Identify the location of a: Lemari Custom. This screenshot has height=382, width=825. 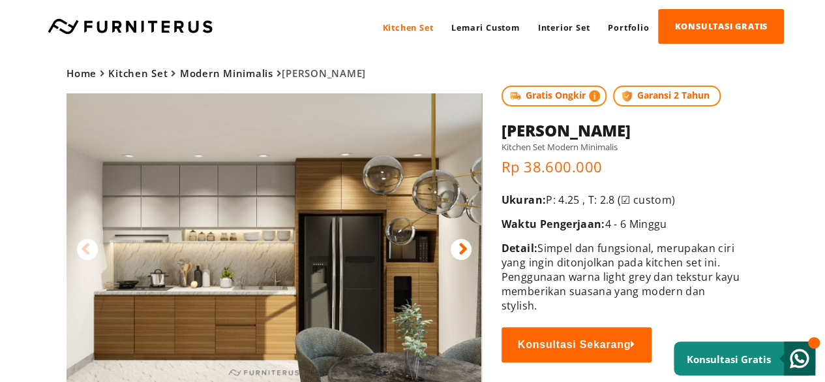
(485, 27).